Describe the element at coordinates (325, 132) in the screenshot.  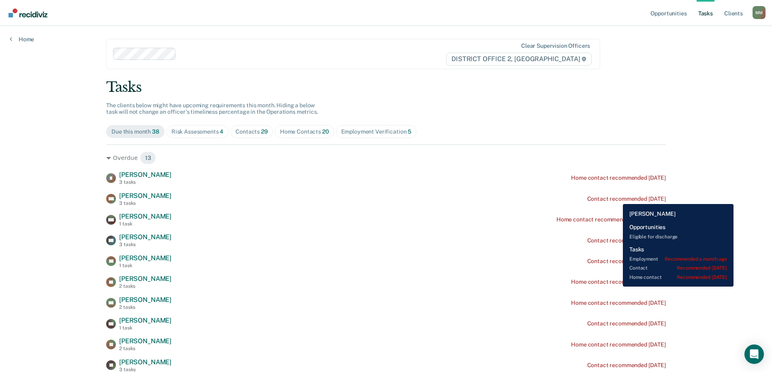
I see `span: 20` at that location.